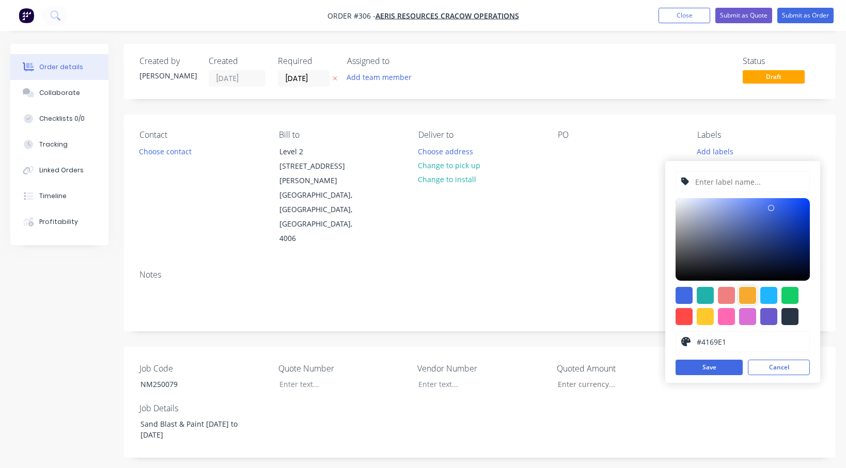 This screenshot has width=846, height=468. I want to click on div: Created by, so click(168, 61).